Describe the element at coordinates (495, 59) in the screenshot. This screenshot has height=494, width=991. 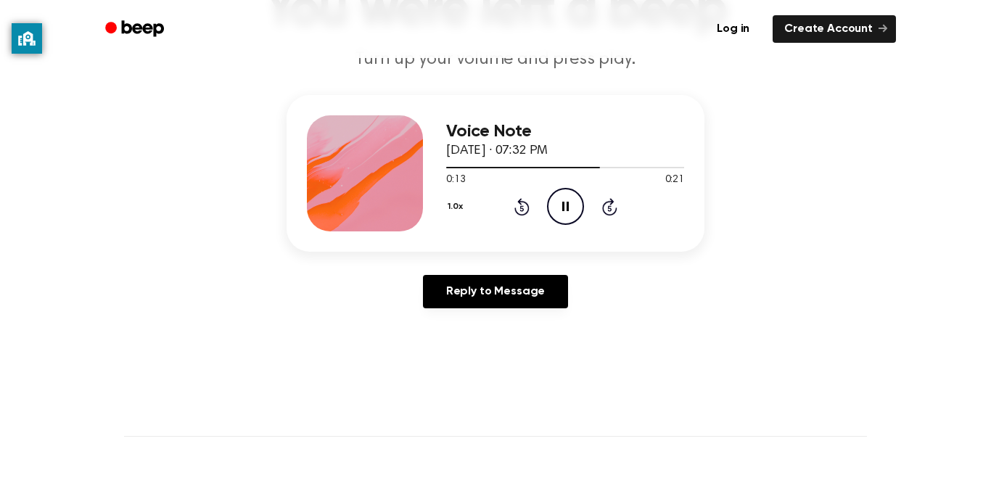
I see `p: Turn up your volume and press play.` at that location.